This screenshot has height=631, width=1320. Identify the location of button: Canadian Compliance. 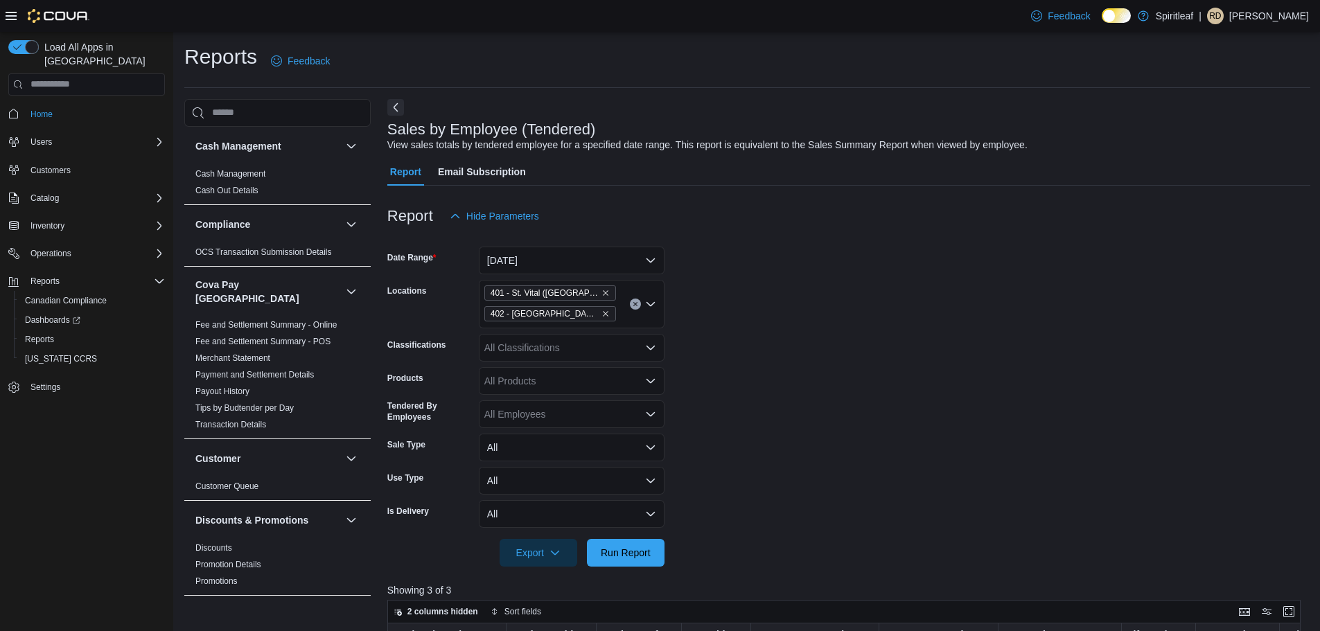
(92, 301).